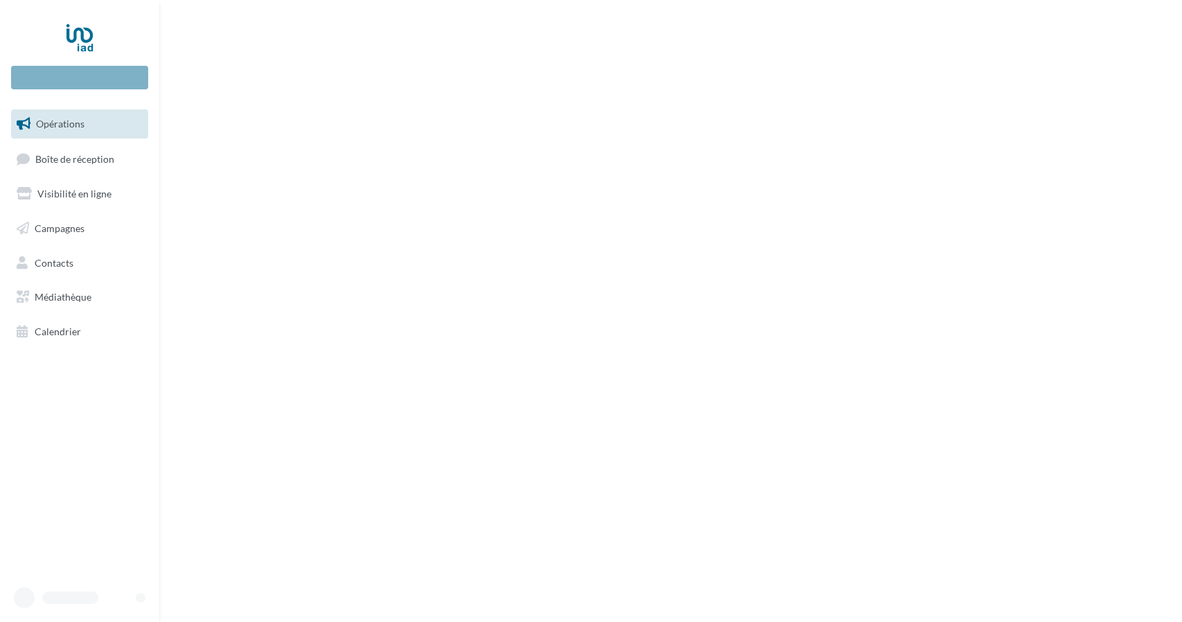 Image resolution: width=1182 pixels, height=622 pixels. I want to click on span: Médiathèque, so click(63, 296).